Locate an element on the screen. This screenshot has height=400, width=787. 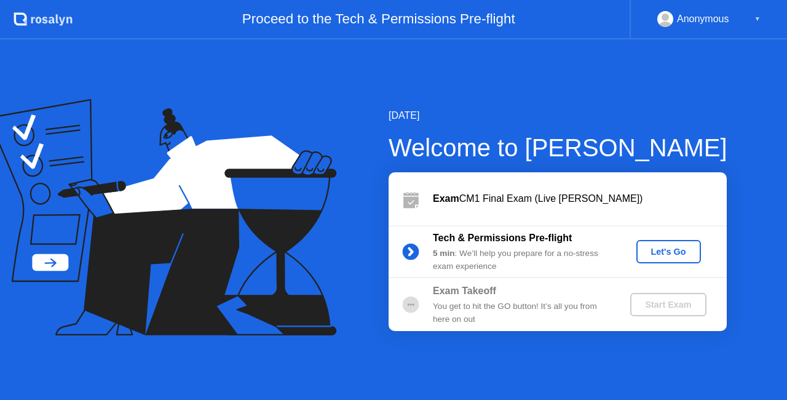
b: Tech & Permissions Pre-flight is located at coordinates (502, 237).